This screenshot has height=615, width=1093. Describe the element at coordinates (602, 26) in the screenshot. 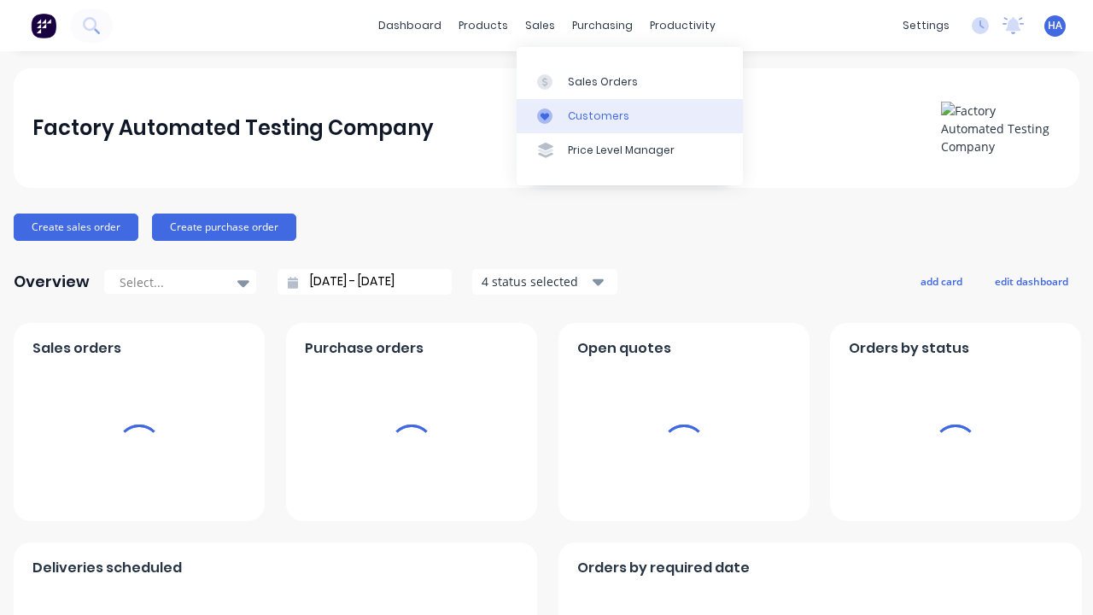

I see `div: purchasing` at that location.